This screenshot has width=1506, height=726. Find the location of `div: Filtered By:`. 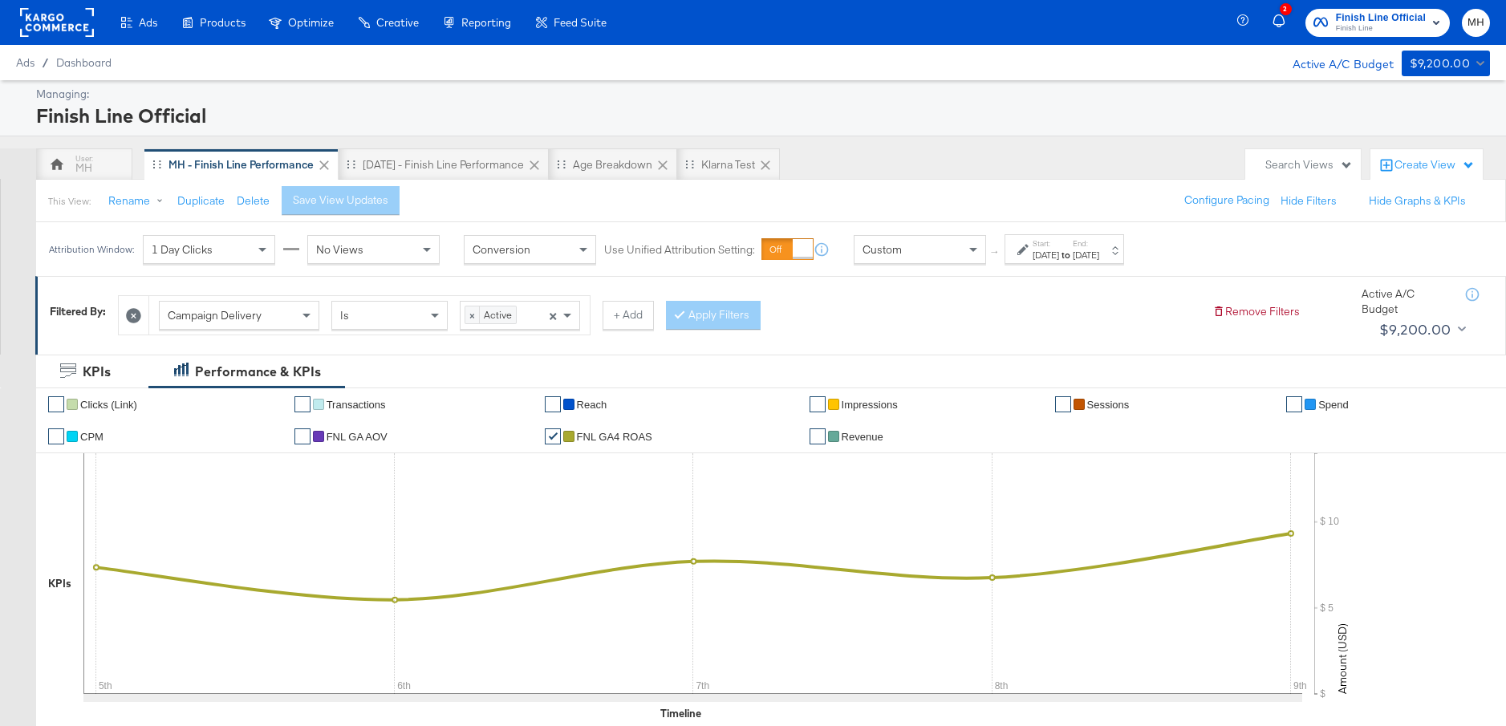

div: Filtered By: is located at coordinates (78, 311).